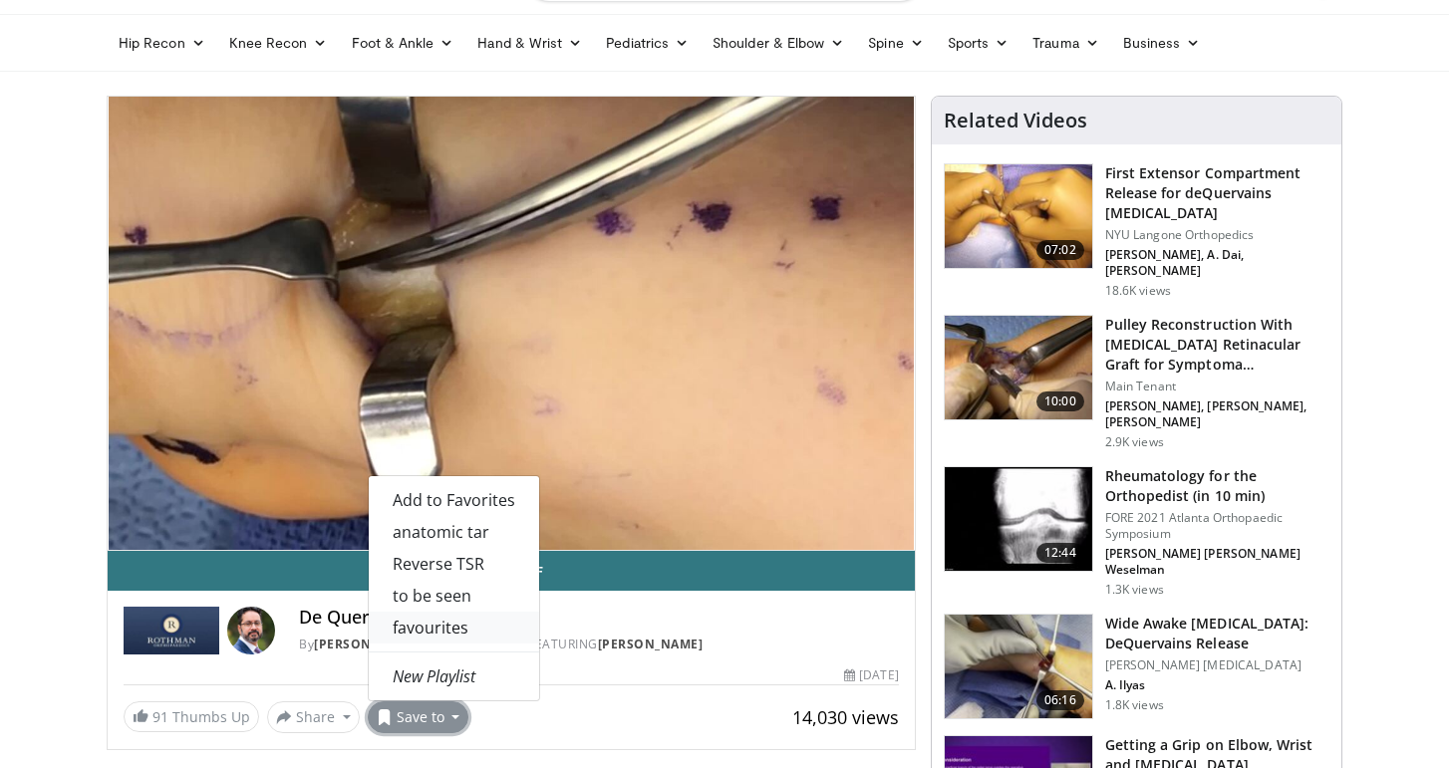  I want to click on span: 10:00, so click(1060, 402).